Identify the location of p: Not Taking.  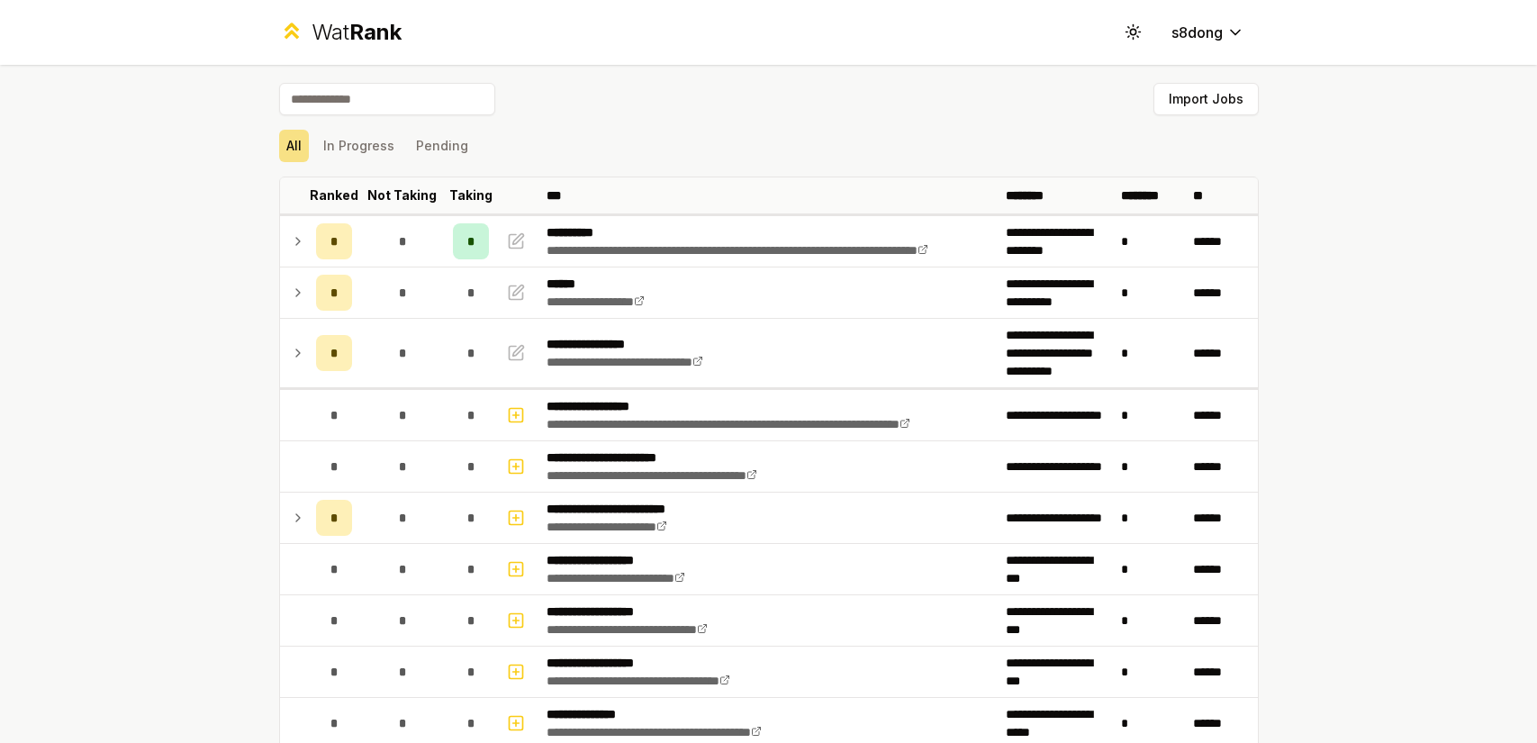
(402, 195).